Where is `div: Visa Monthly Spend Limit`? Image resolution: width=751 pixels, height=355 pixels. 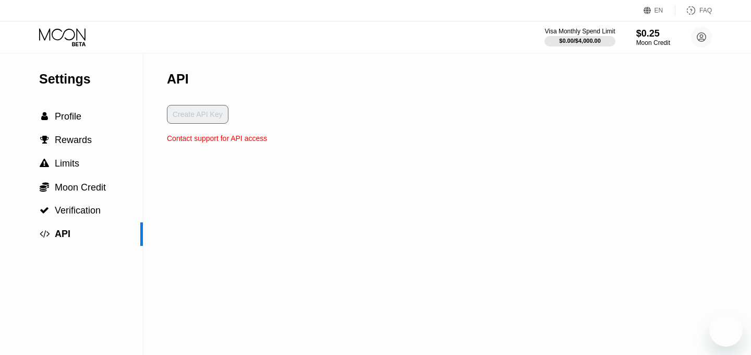
div: Visa Monthly Spend Limit is located at coordinates (579, 31).